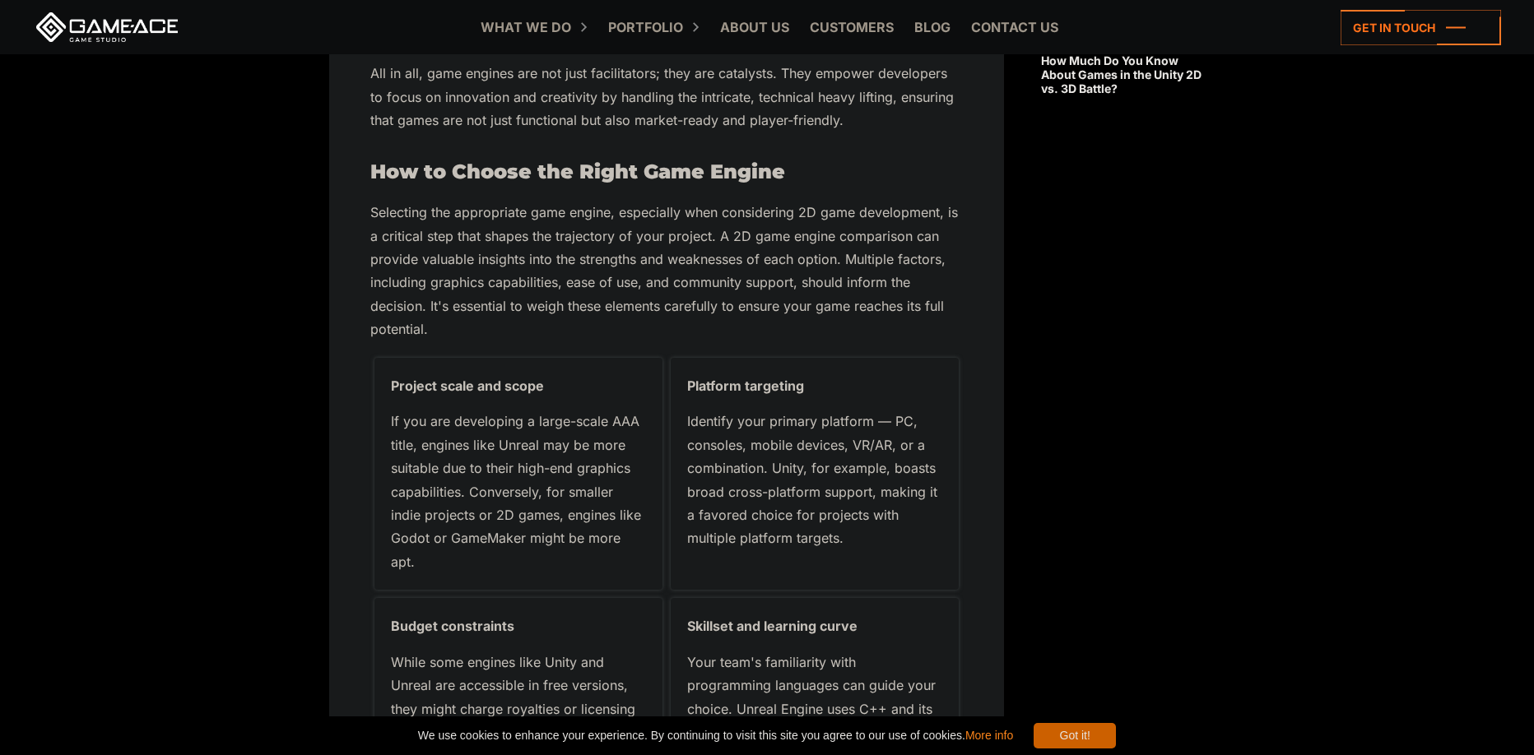 The image size is (1534, 755). What do you see at coordinates (815, 386) in the screenshot?
I see `p: Platform targeting` at bounding box center [815, 386].